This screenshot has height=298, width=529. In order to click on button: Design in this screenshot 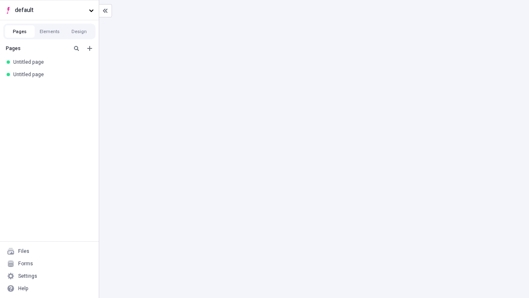, I will do `click(79, 31)`.